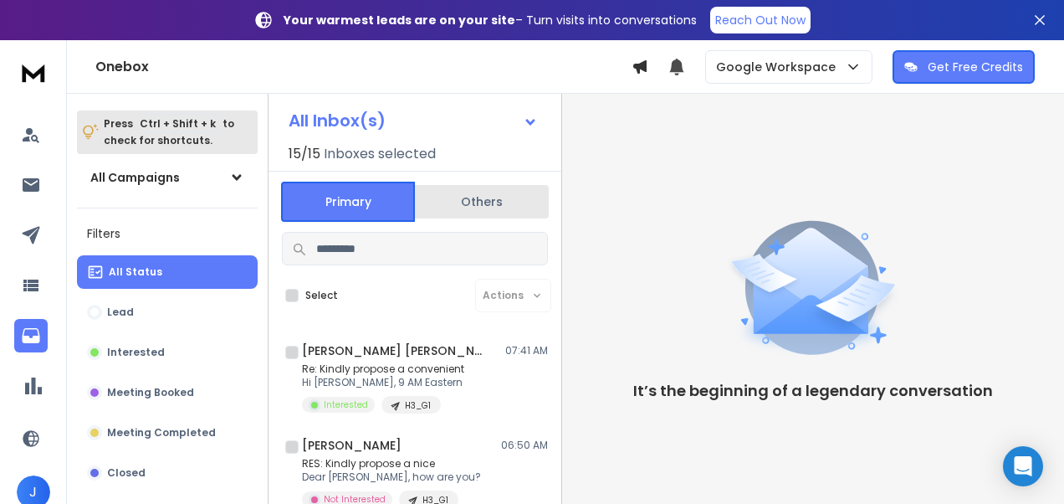 The height and width of the screenshot is (504, 1064). What do you see at coordinates (418, 405) in the screenshot?
I see `p: H3_G1` at bounding box center [418, 405].